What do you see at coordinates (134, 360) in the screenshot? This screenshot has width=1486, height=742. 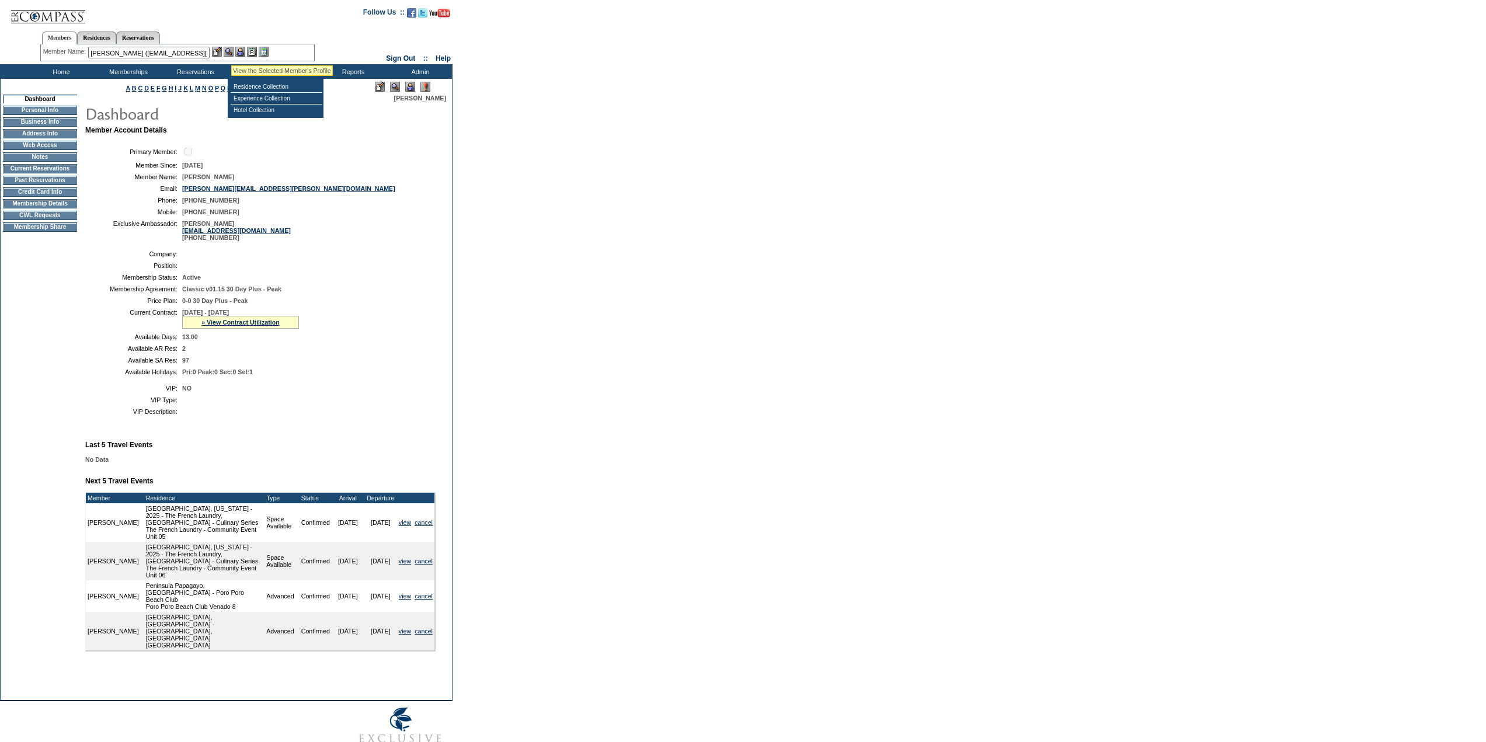 I see `td: Available SA Res:` at bounding box center [134, 360].